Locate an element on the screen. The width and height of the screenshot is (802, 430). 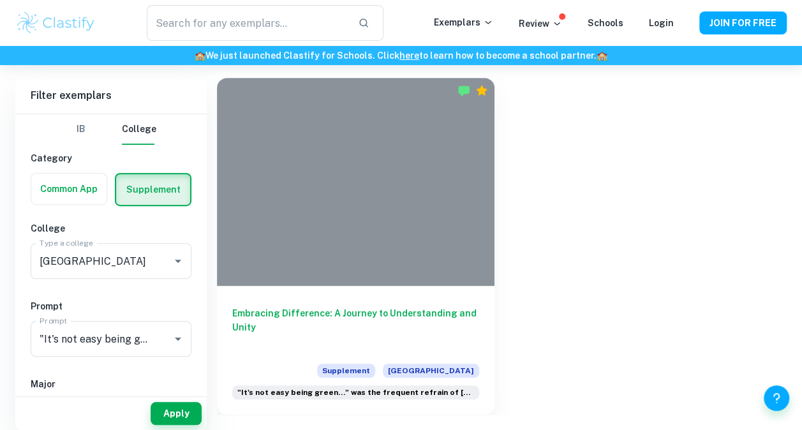
p: Exemplars is located at coordinates (463, 22).